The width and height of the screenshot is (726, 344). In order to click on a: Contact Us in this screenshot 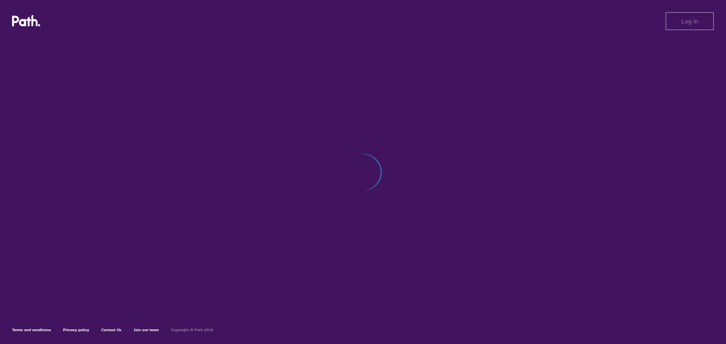, I will do `click(111, 330)`.